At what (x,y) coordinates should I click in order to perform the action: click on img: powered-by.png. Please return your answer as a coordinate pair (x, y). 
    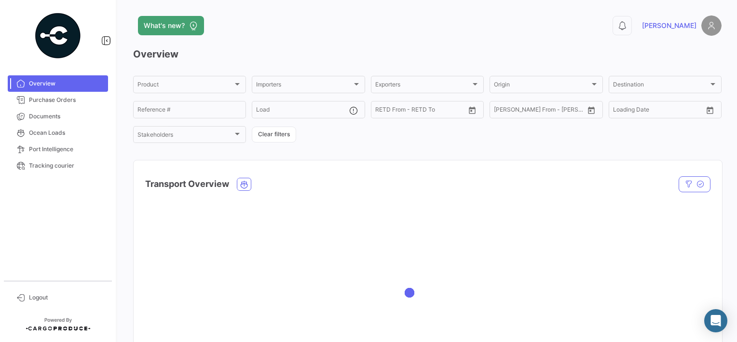
    Looking at the image, I should click on (58, 36).